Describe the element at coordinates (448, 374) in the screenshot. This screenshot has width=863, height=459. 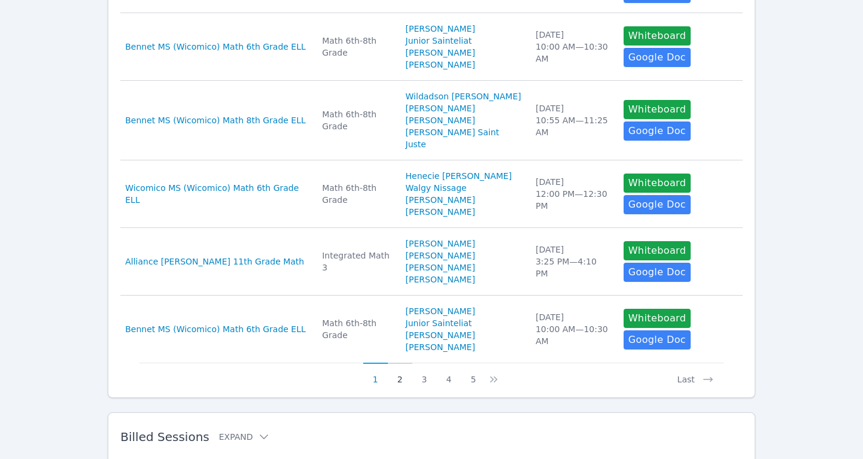
I see `button: 4` at that location.